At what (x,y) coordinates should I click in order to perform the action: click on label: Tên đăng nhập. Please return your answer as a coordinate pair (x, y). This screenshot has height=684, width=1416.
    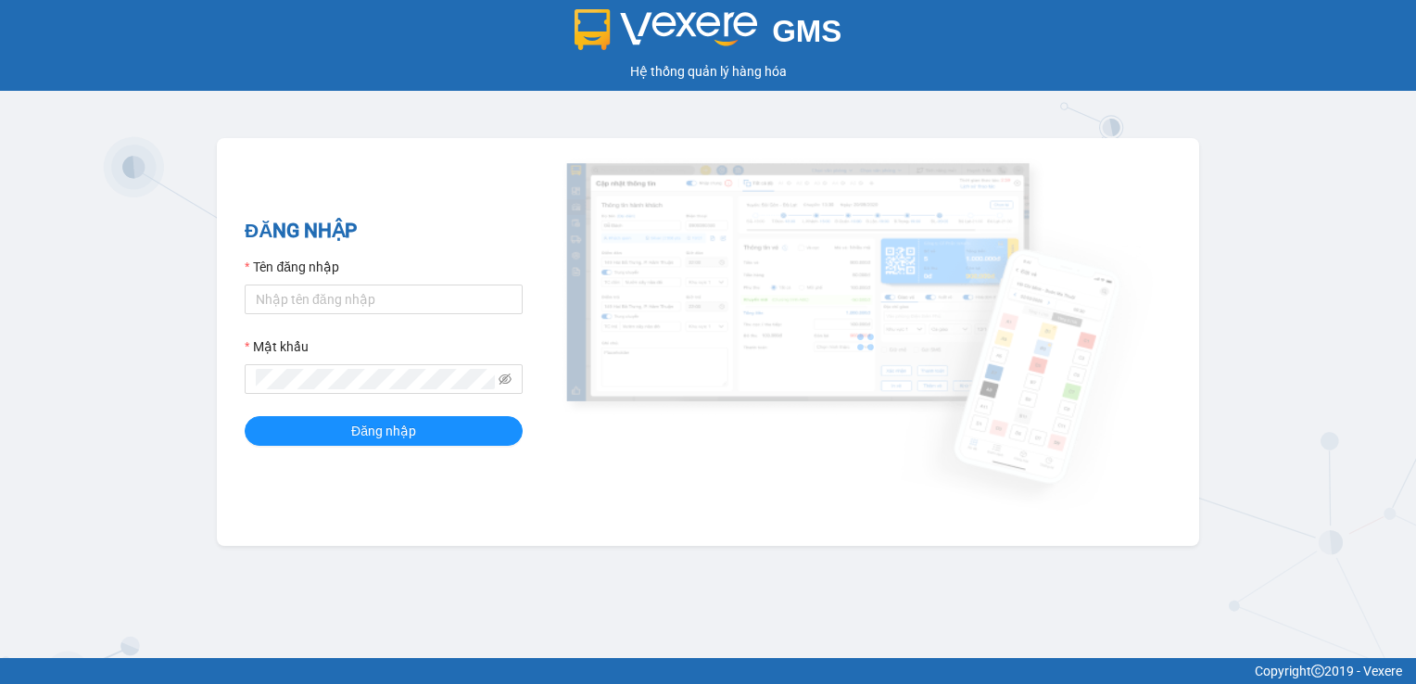
    Looking at the image, I should click on (292, 267).